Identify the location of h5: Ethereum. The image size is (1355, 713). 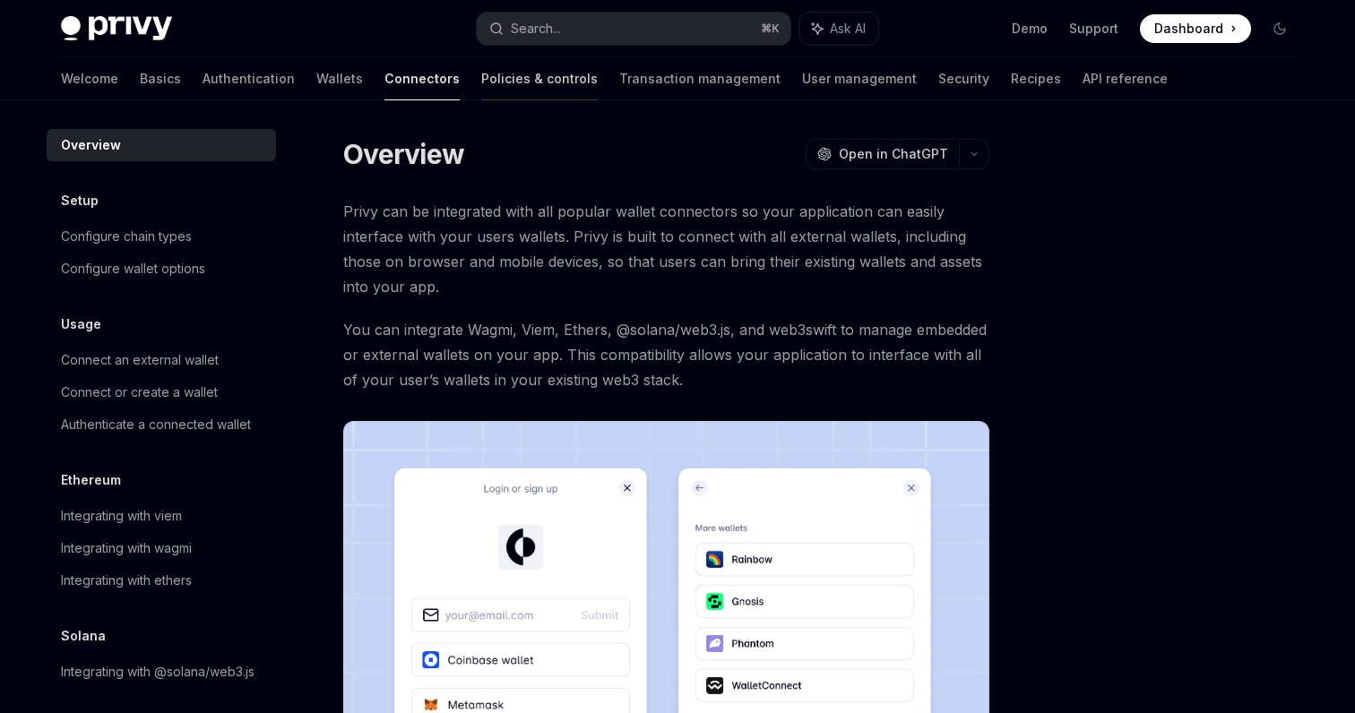
(91, 480).